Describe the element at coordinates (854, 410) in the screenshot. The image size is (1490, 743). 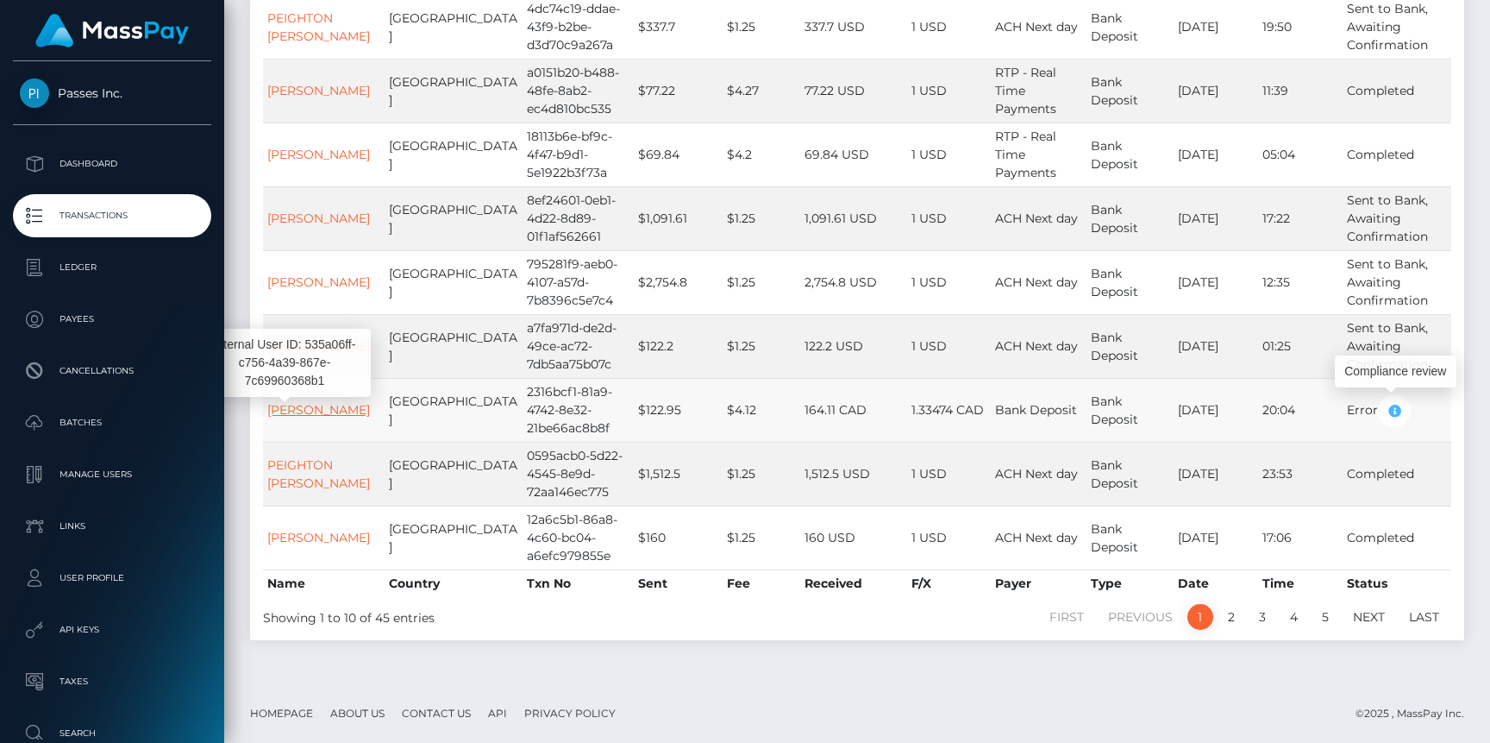
I see `td: 164.11 CAD` at that location.